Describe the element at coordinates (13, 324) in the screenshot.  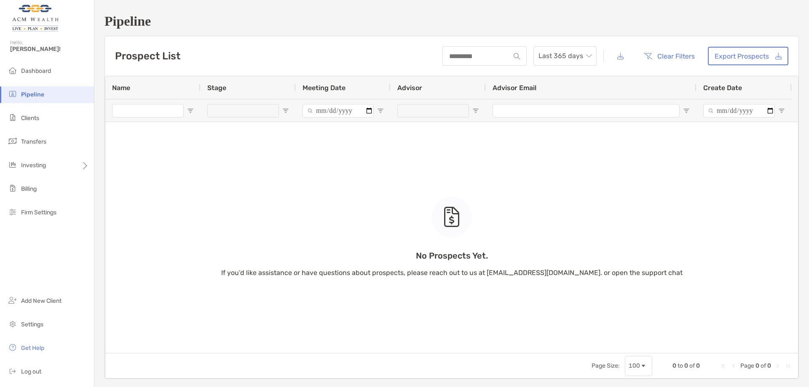
I see `img: settings icon` at that location.